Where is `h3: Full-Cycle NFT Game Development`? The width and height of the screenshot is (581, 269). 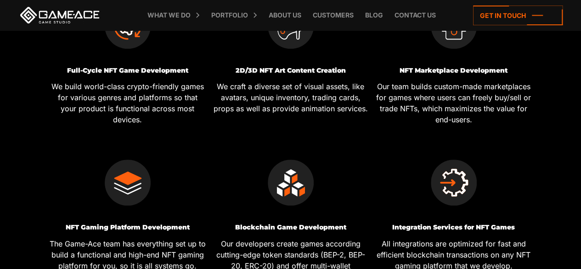 h3: Full-Cycle NFT Game Development is located at coordinates (128, 70).